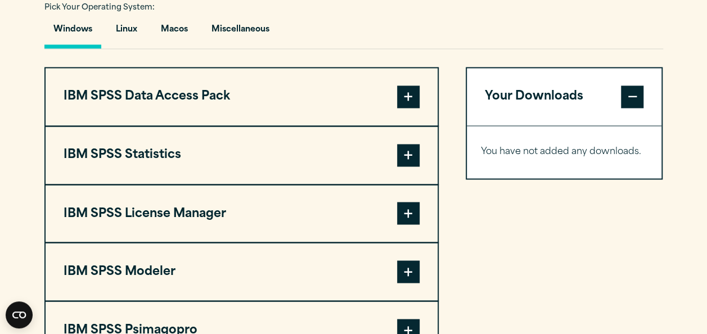  What do you see at coordinates (100, 7) in the screenshot?
I see `span: Pick Your Operating System:` at bounding box center [100, 7].